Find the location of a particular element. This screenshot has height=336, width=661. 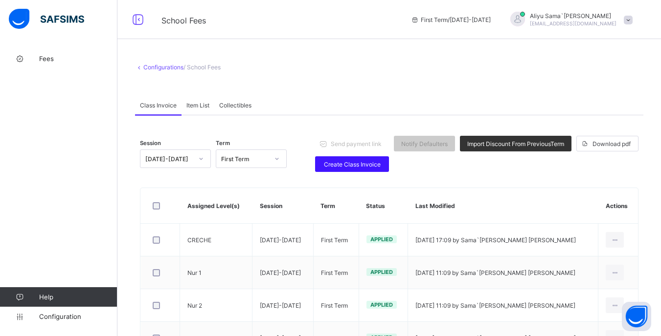

span: Download pdf is located at coordinates (611, 144).